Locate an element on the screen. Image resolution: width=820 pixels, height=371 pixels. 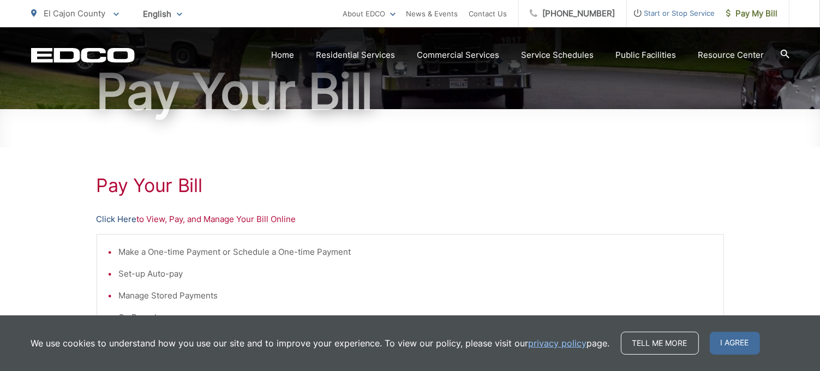
a: Click Here is located at coordinates (117, 219).